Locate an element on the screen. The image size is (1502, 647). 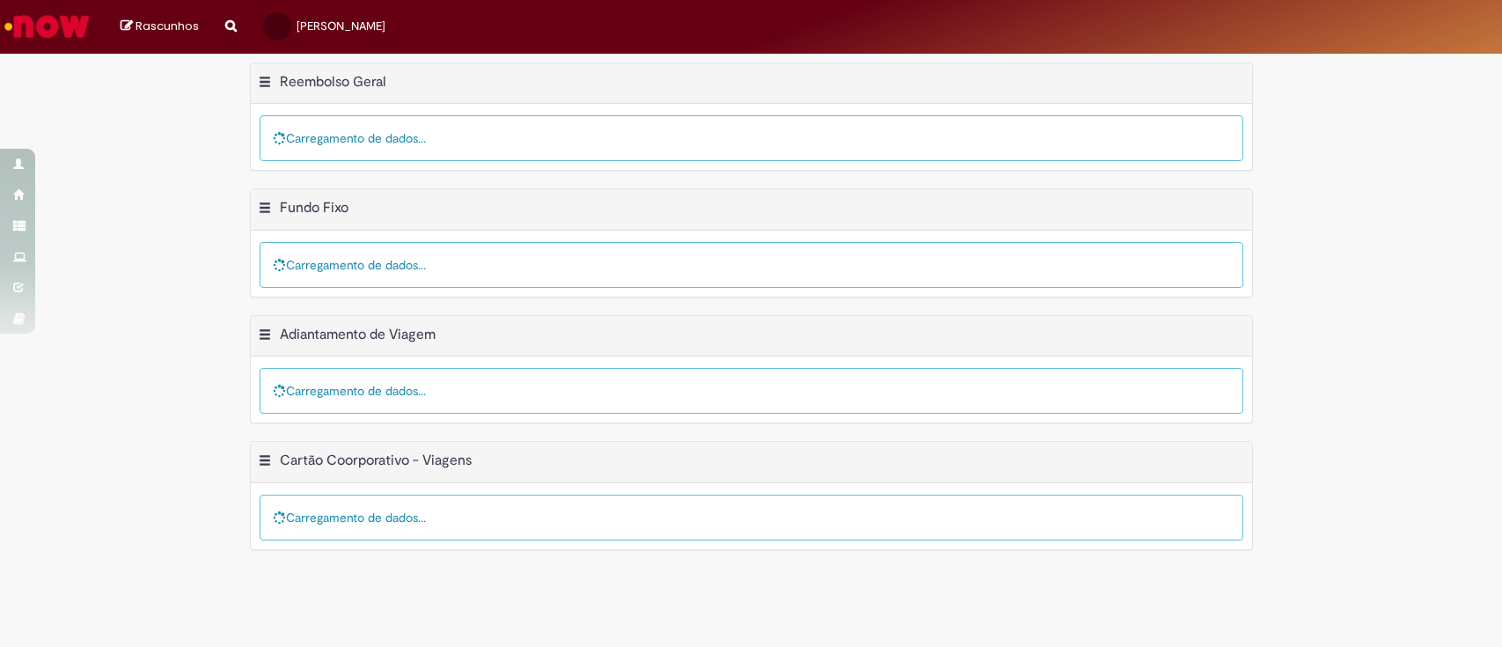
button: Adiantamento de Viagem Menu de contexto is located at coordinates (265, 337).